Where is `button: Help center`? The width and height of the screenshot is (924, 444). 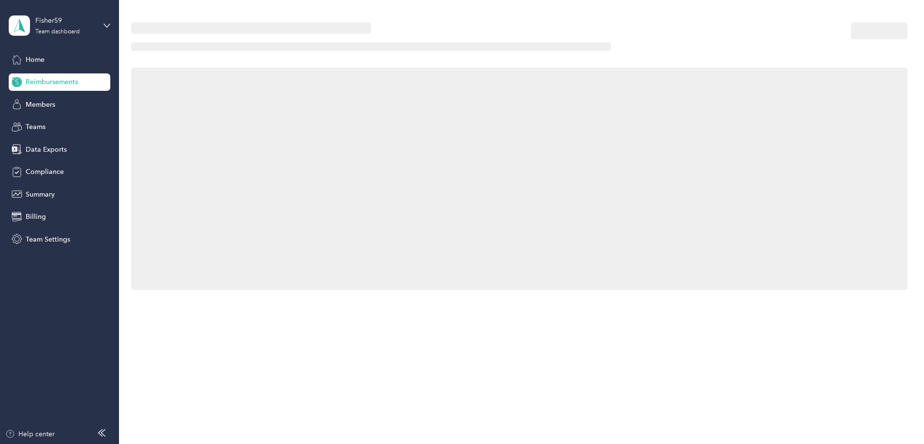
button: Help center is located at coordinates (30, 434).